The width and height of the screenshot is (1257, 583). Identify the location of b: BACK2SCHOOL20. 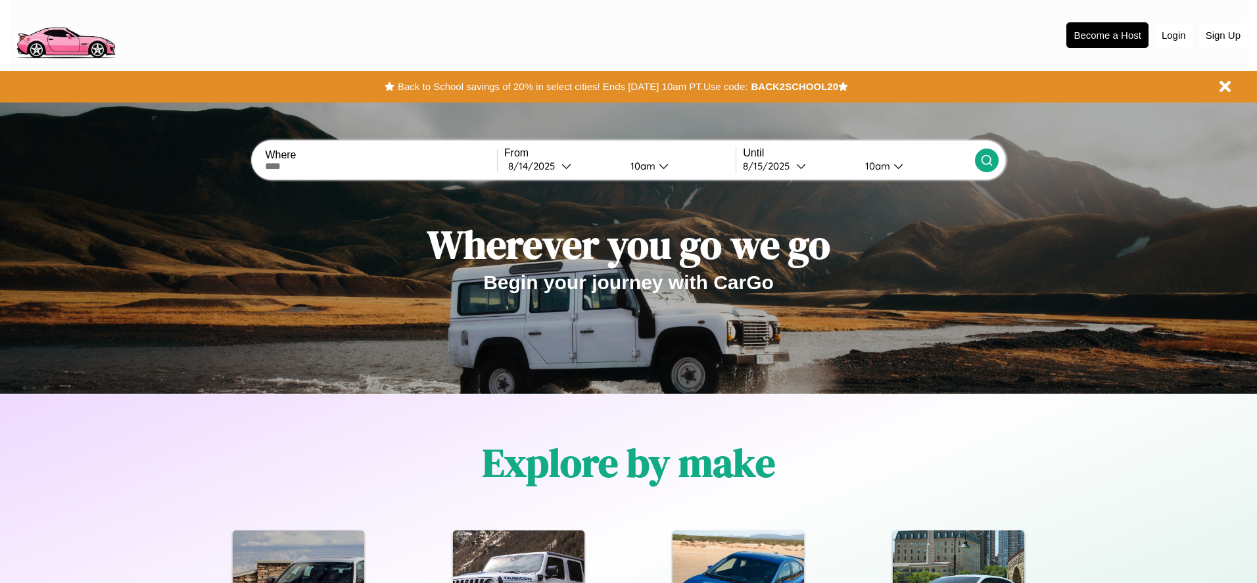
(794, 86).